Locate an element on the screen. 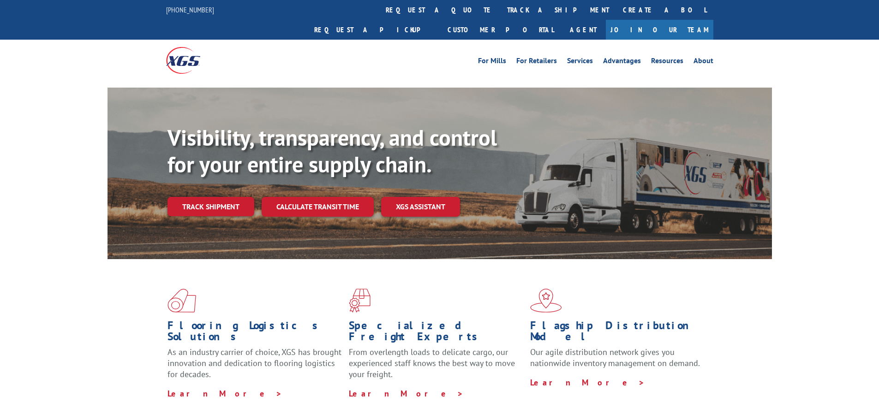  h1: Flooring Logistics Solutions is located at coordinates (255, 334).